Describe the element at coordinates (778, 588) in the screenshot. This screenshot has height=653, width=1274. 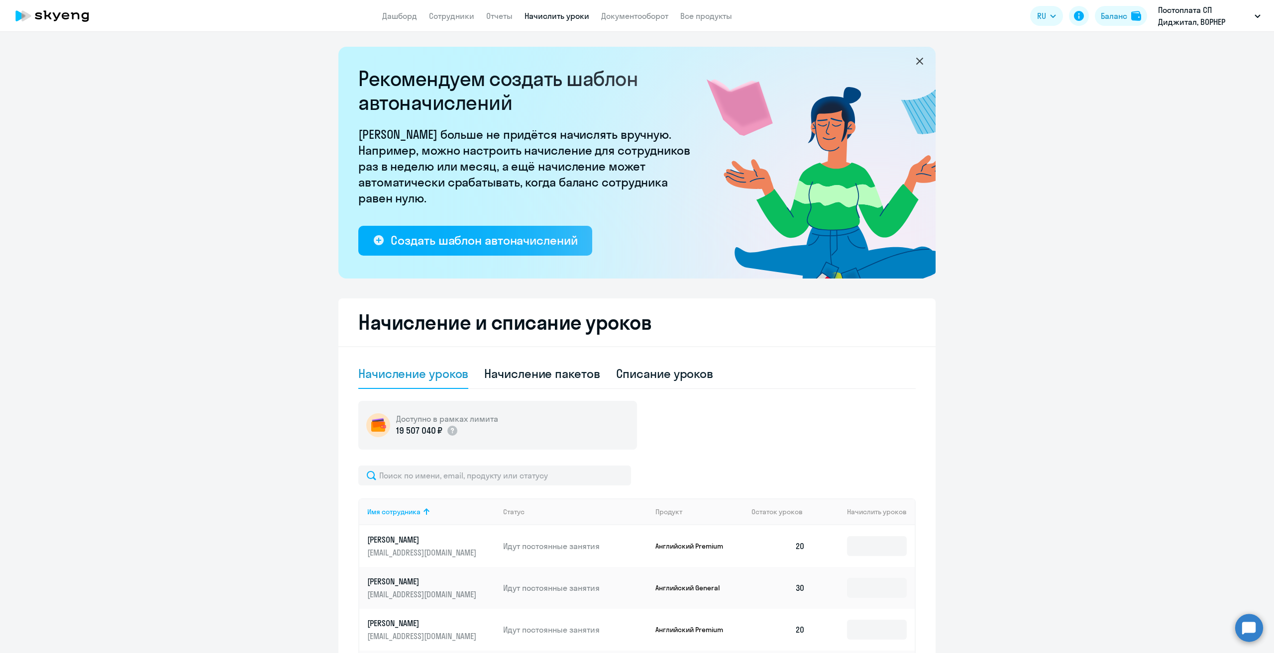
I see `td: 30` at that location.